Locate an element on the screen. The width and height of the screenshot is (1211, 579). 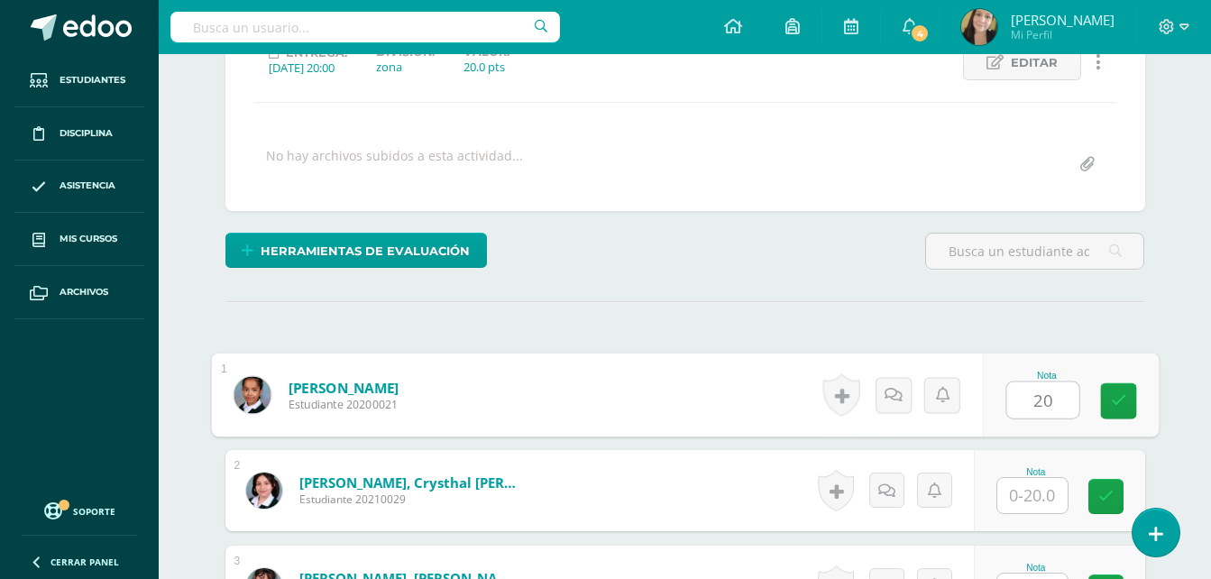
img: b4053f2d4f070aacbd3d48edd8f3f552.png is located at coordinates (252, 394).